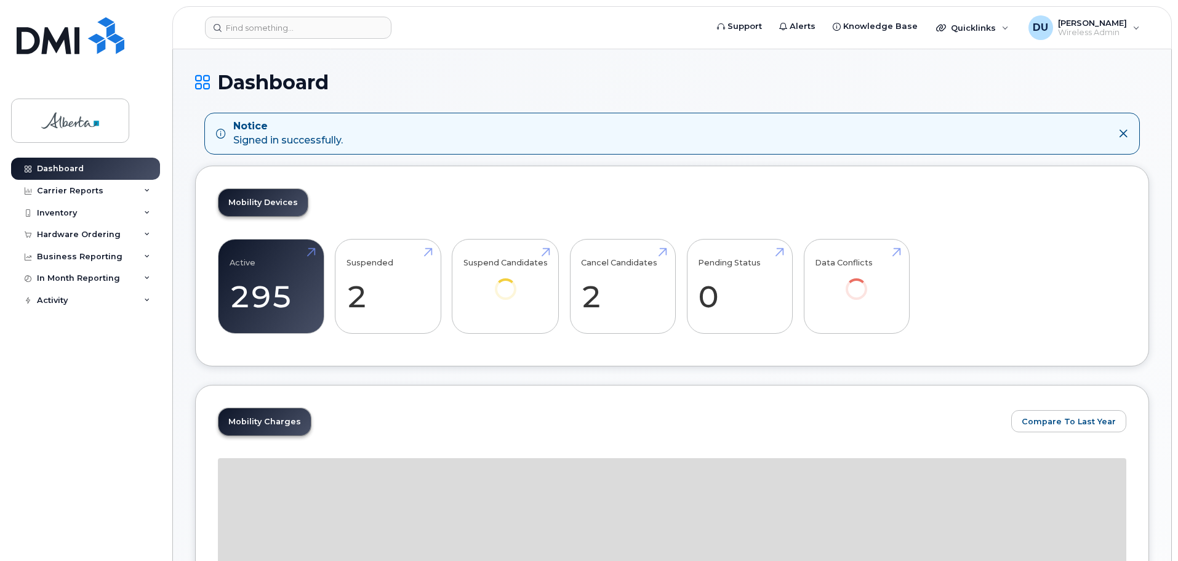 The width and height of the screenshot is (1178, 561). Describe the element at coordinates (622, 286) in the screenshot. I see `a: Cancel Candidates 2` at that location.